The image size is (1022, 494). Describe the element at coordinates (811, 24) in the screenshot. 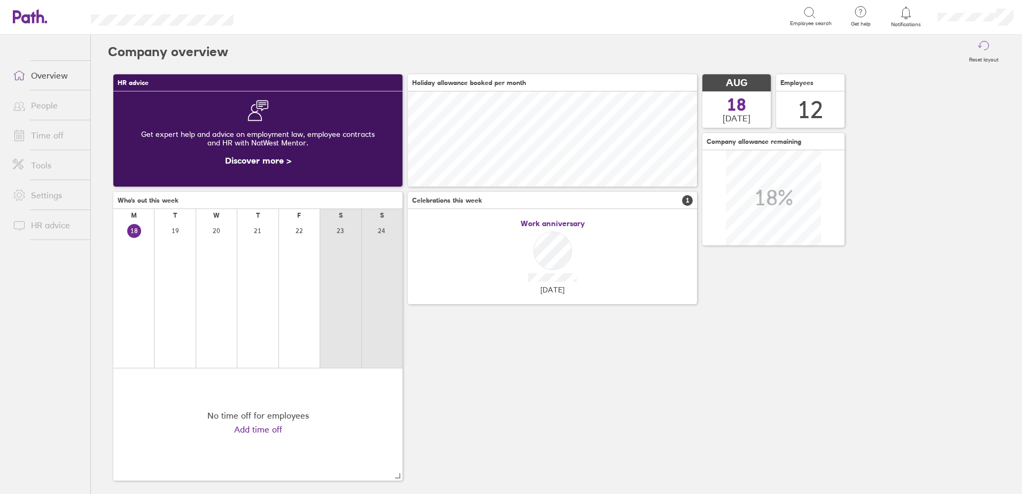

I see `span: Employee search` at that location.